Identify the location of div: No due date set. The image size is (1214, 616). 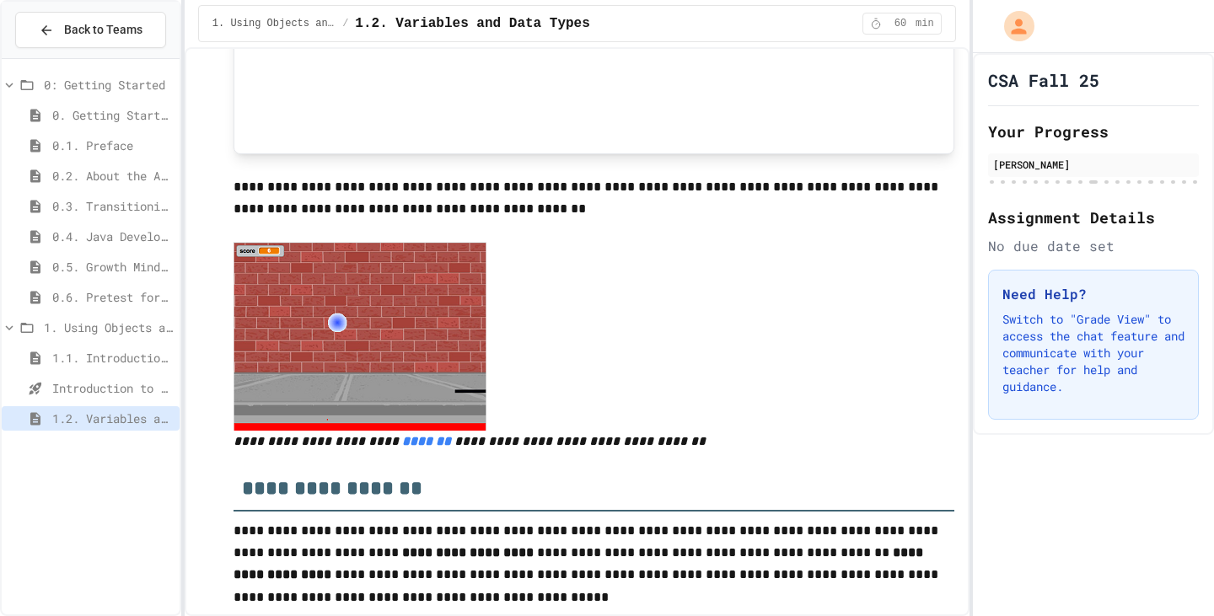
(1093, 246).